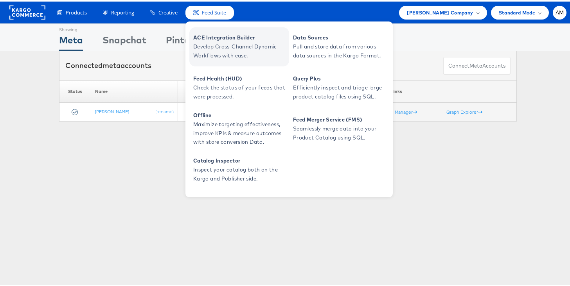  What do you see at coordinates (517, 11) in the screenshot?
I see `span: Standard Mode` at bounding box center [517, 11].